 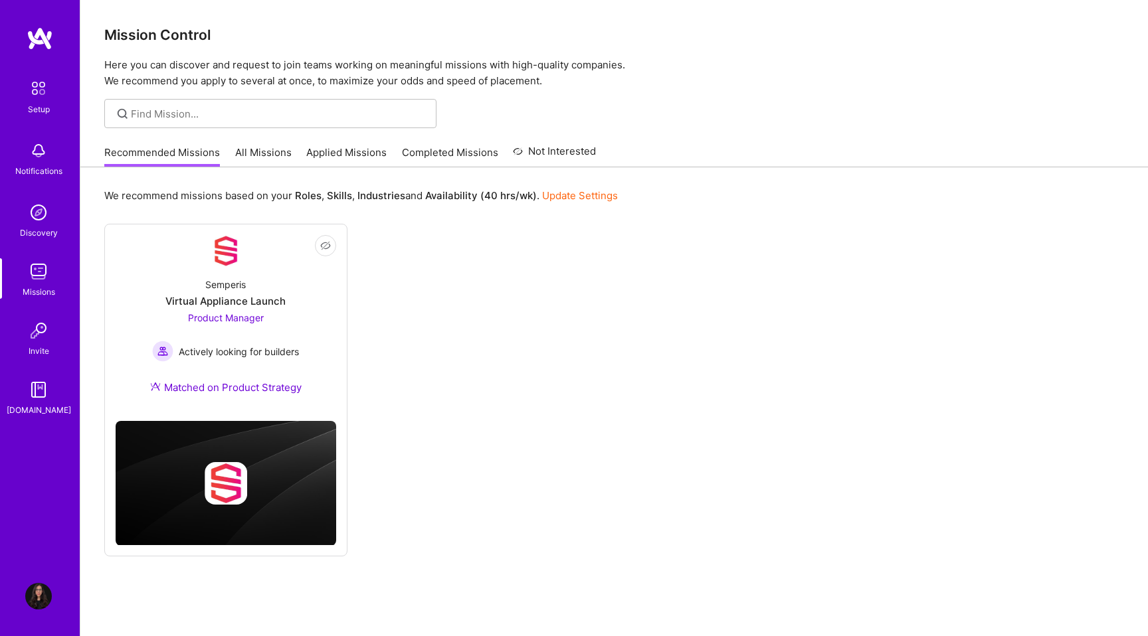 What do you see at coordinates (39, 213) in the screenshot?
I see `img: discovery` at bounding box center [39, 213].